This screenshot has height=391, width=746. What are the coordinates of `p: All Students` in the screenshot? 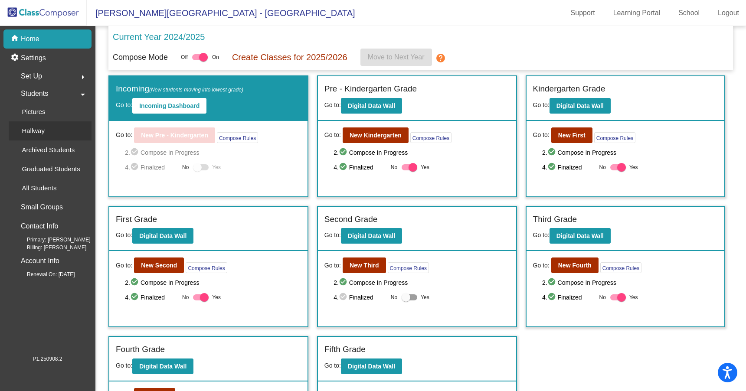 It's located at (39, 188).